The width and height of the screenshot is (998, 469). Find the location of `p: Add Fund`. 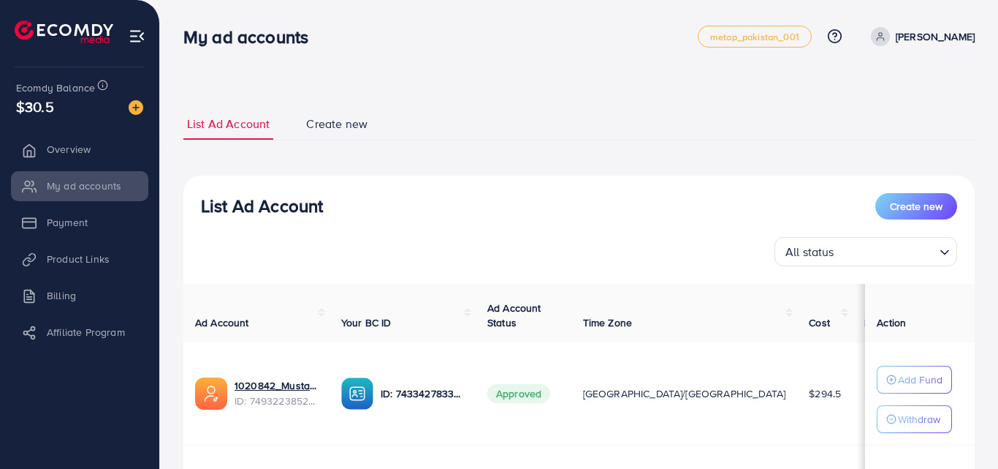

p: Add Fund is located at coordinates (920, 379).